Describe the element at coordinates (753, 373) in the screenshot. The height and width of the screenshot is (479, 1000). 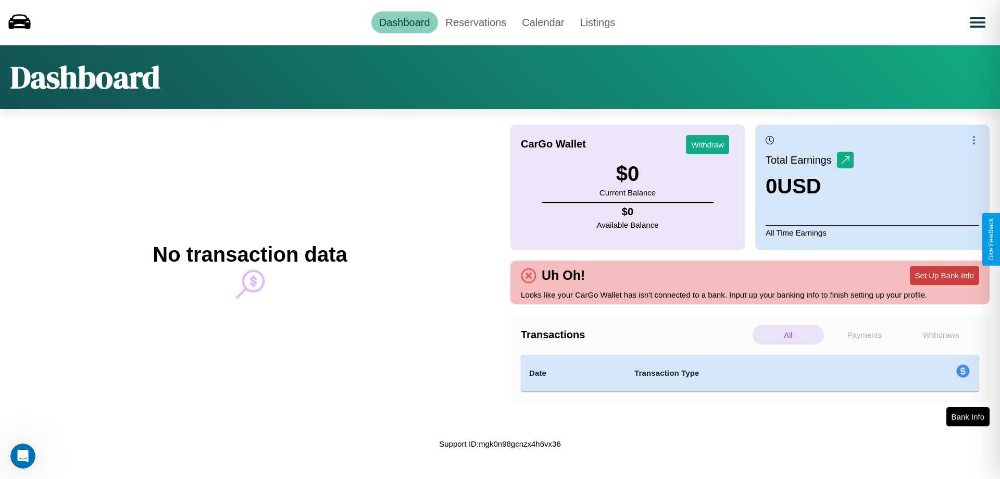
I see `h4: Transaction Type` at that location.